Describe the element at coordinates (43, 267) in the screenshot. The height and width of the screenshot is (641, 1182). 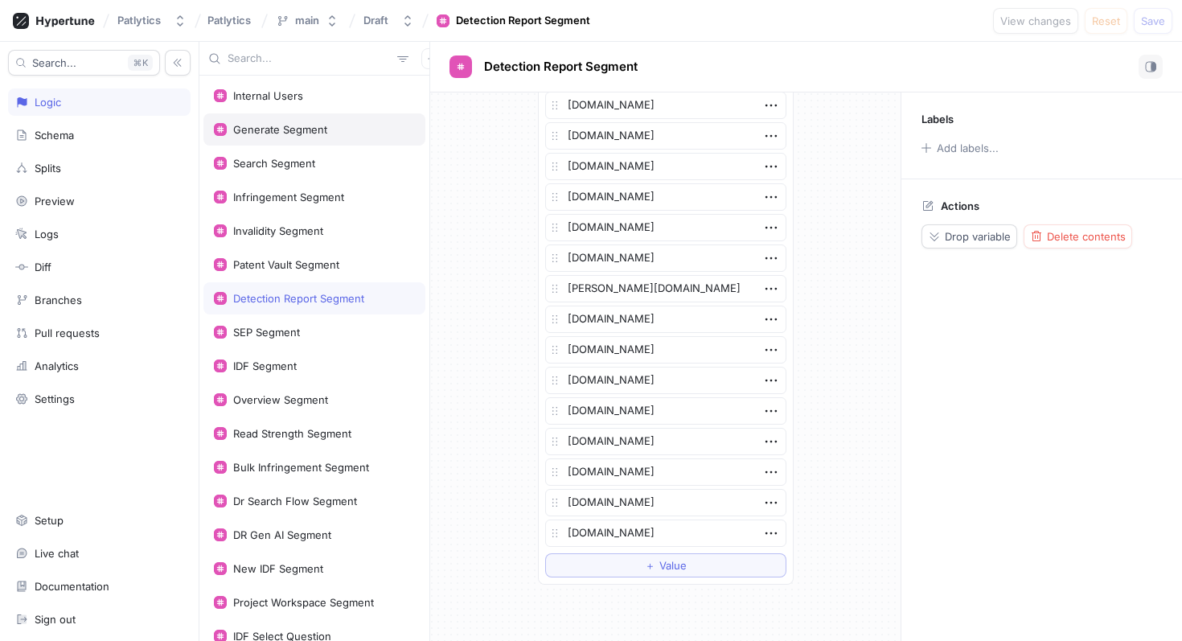
I see `div: Diff` at that location.